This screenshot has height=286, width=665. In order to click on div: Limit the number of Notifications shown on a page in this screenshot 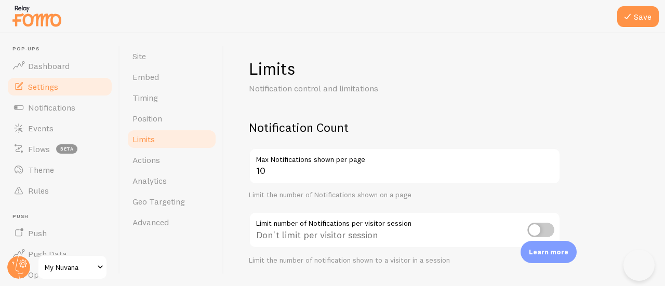, I will do `click(405, 195)`.